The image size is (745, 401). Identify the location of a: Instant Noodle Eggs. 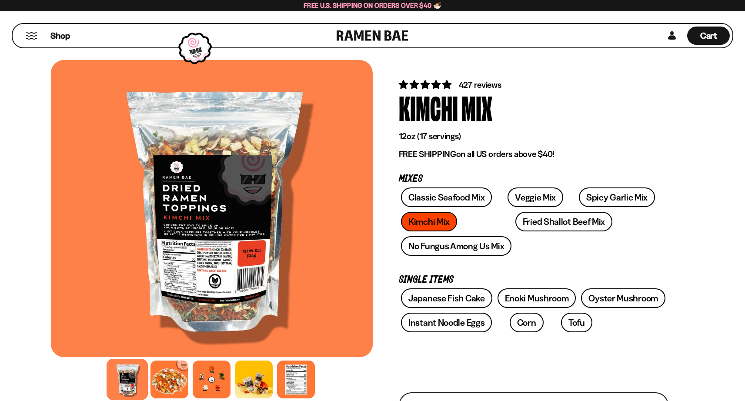
(446, 322).